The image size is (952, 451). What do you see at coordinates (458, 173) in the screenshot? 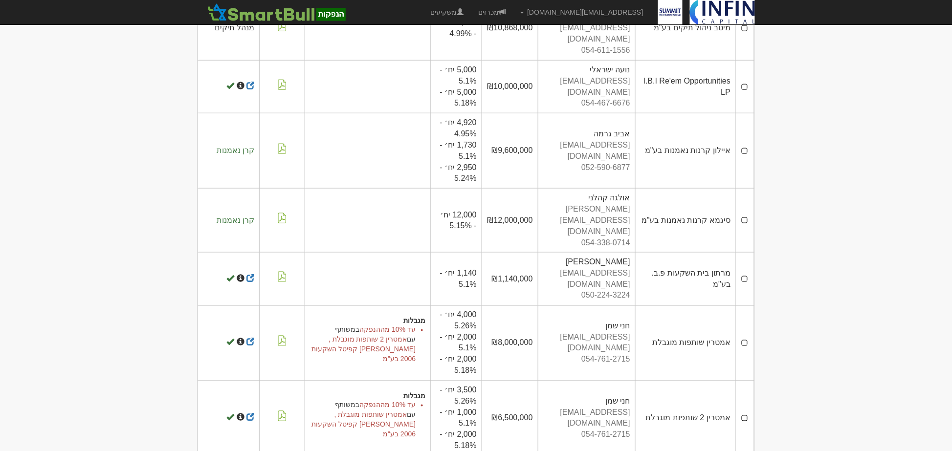
I see `span: 2,950 יח׳ - 5.24%` at bounding box center [458, 173].